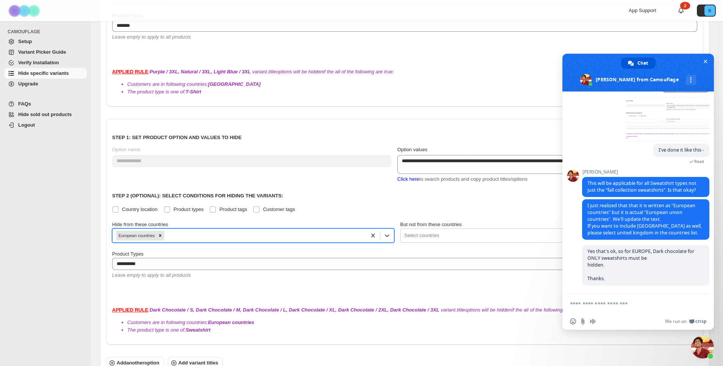  What do you see at coordinates (45, 114) in the screenshot?
I see `span: Hide sold out products` at bounding box center [45, 114].